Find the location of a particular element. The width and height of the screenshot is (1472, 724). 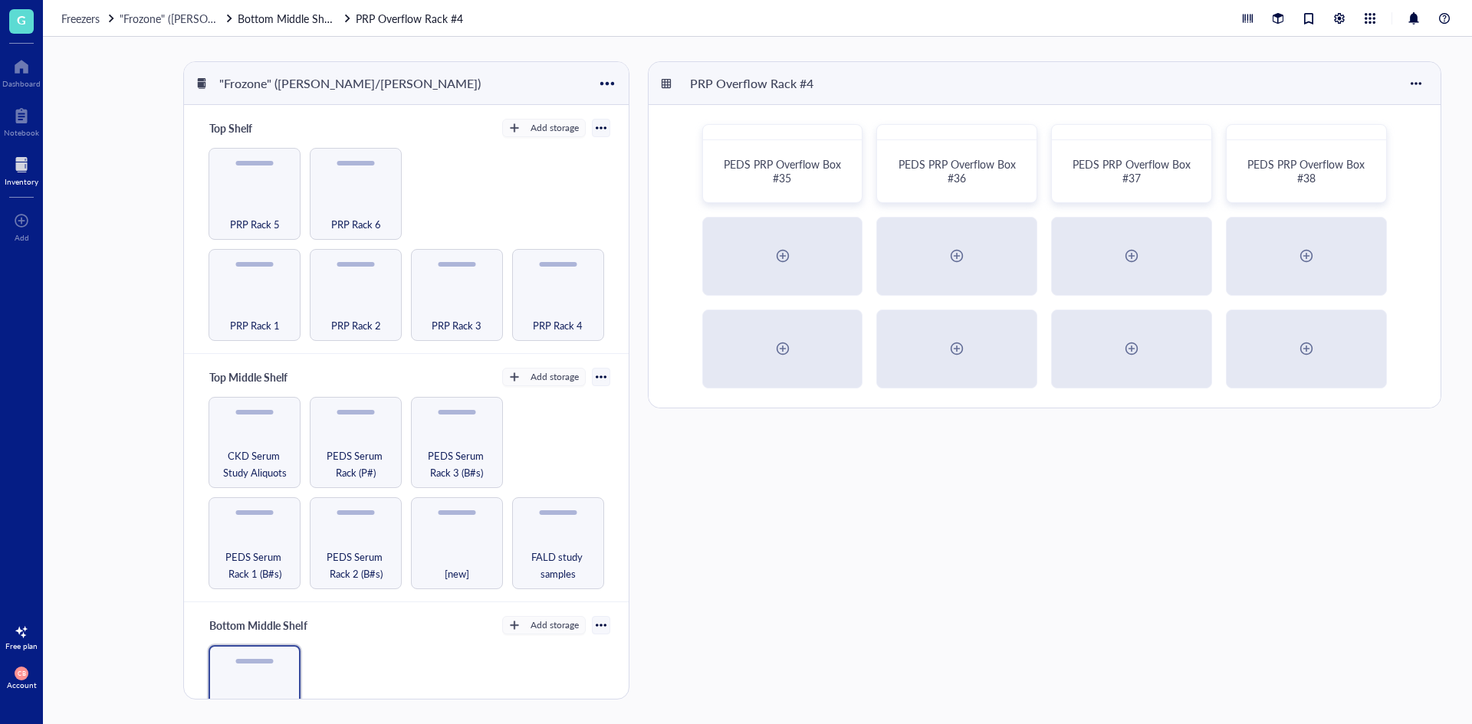

span: PRP Rack 1 is located at coordinates (255, 326).